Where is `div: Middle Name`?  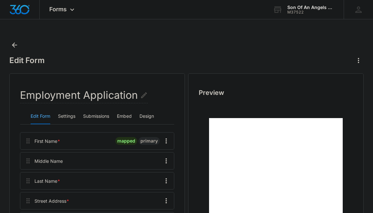
div: Middle Name is located at coordinates (49, 161).